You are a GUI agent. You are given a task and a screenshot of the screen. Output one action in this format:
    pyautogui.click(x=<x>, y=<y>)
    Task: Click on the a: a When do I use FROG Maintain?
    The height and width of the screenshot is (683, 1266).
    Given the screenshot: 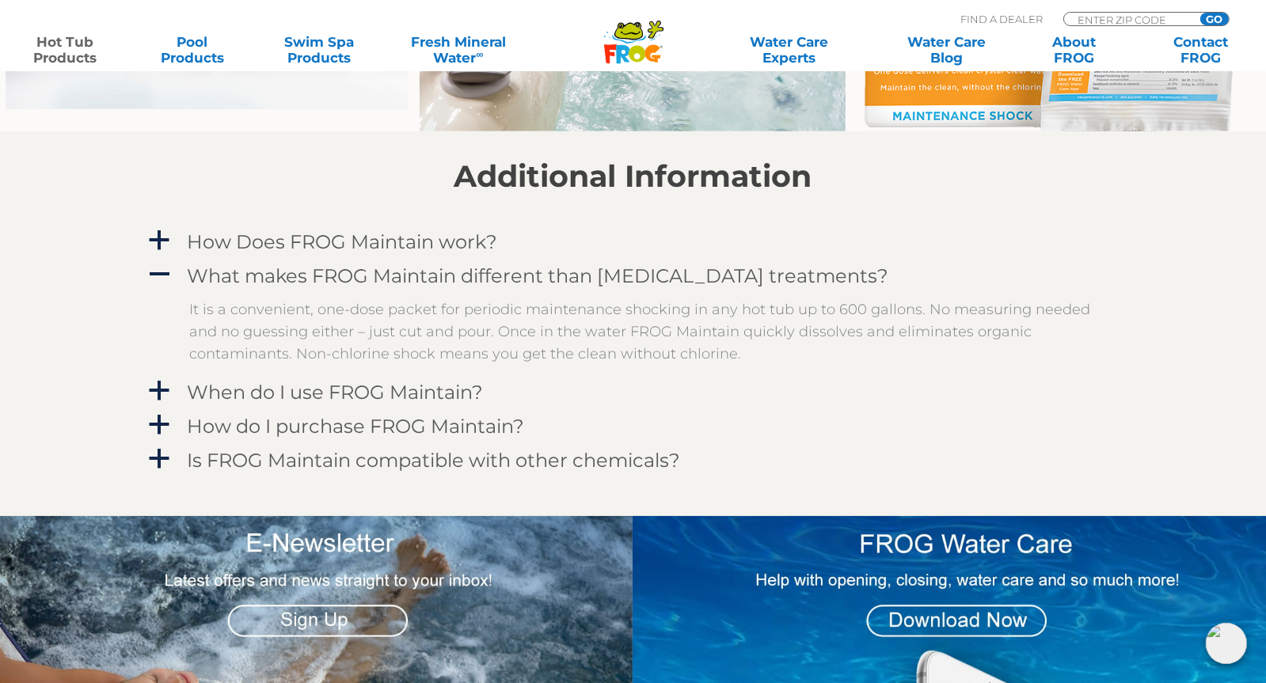 What is the action you would take?
    pyautogui.click(x=633, y=392)
    